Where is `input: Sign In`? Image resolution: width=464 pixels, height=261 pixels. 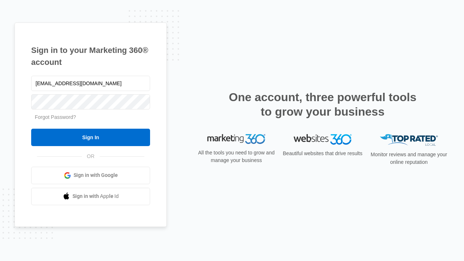 input: Sign In is located at coordinates (91, 137).